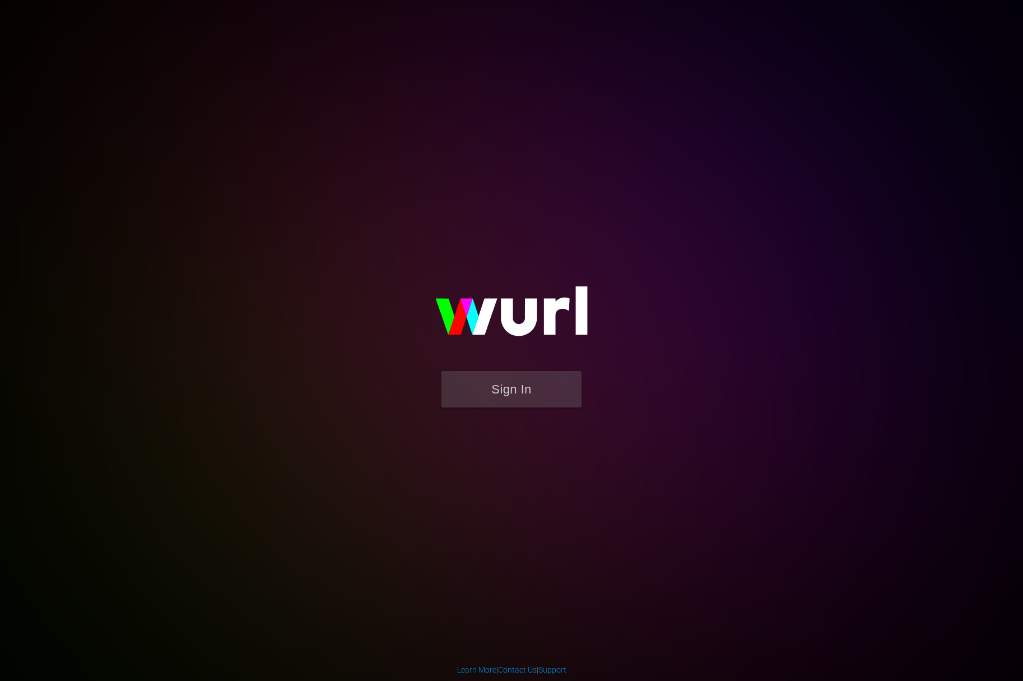 The width and height of the screenshot is (1023, 681). I want to click on button: Sign In, so click(511, 389).